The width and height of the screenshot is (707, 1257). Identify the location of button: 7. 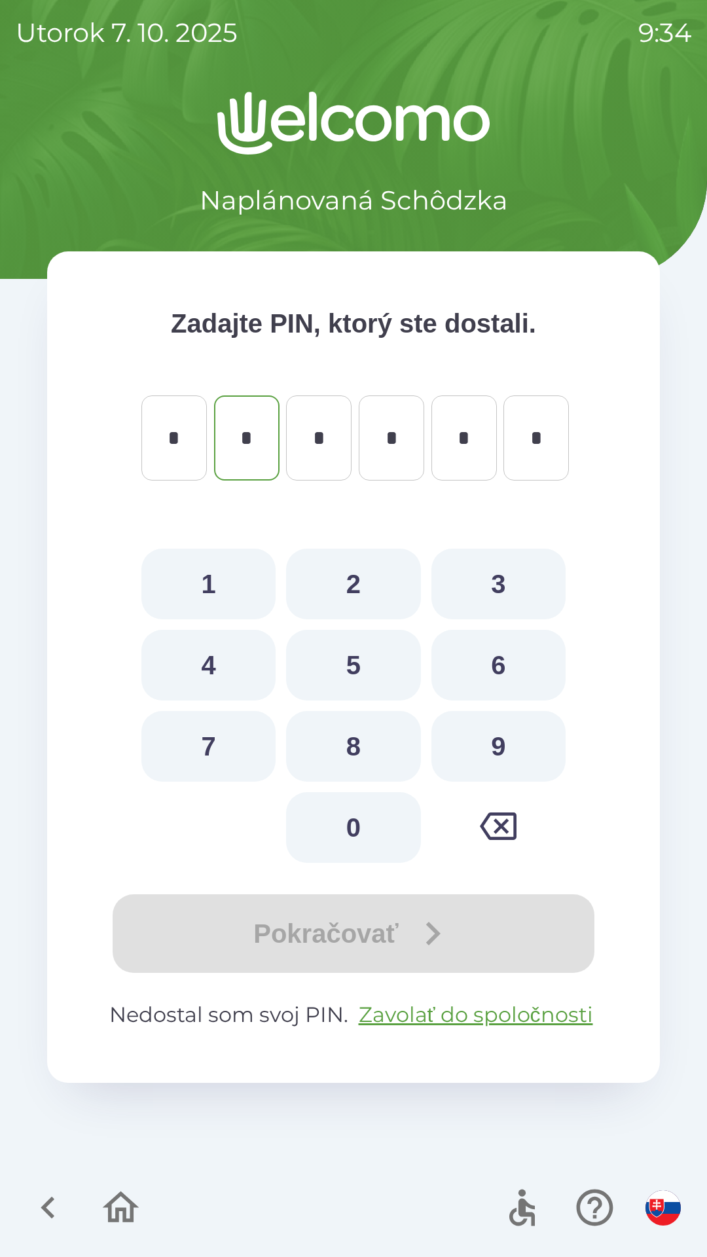
(208, 746).